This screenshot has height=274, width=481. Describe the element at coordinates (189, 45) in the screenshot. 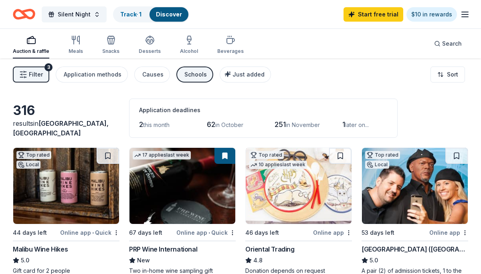

I see `button: Alcohol` at that location.